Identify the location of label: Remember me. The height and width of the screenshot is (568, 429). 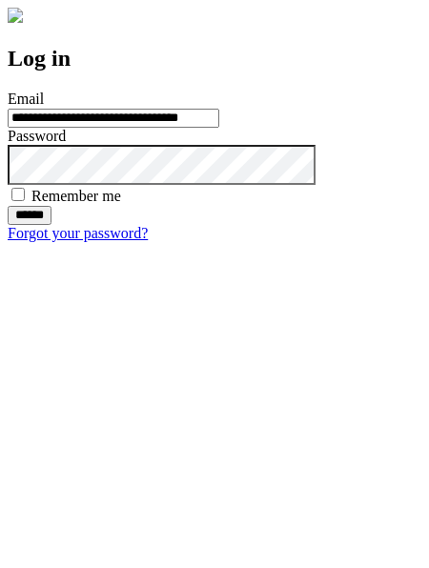
(76, 195).